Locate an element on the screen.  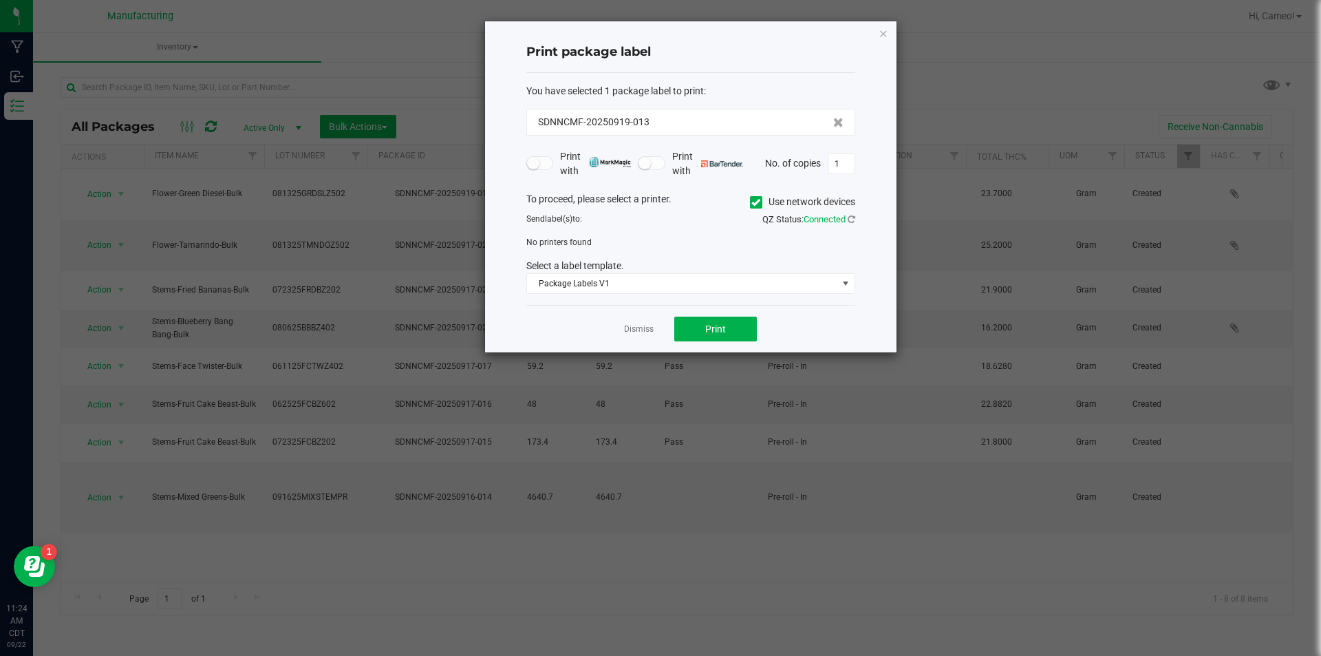
img: mark_magic_cybra.png is located at coordinates (610, 162).